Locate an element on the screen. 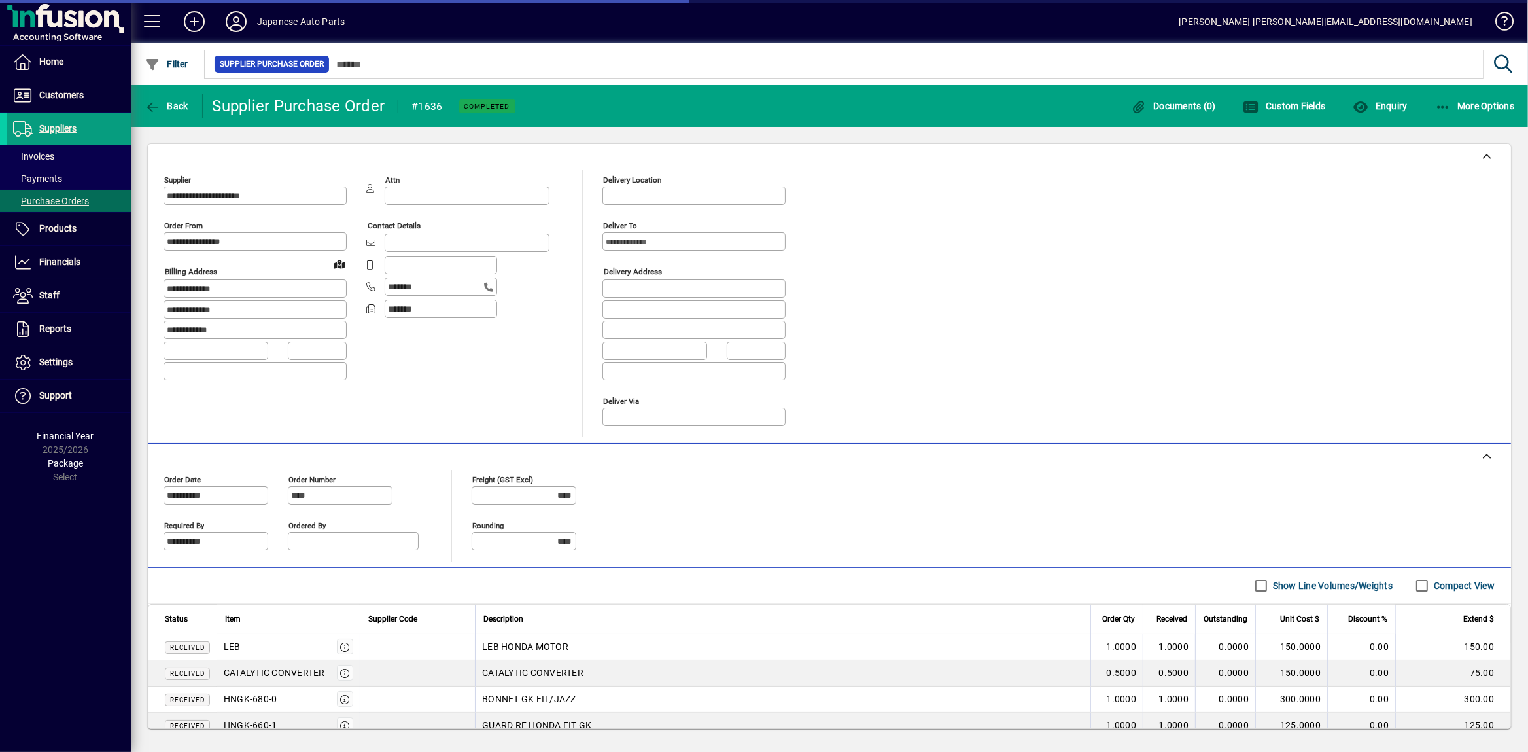  div: HNGK-680-0 is located at coordinates (251, 699).